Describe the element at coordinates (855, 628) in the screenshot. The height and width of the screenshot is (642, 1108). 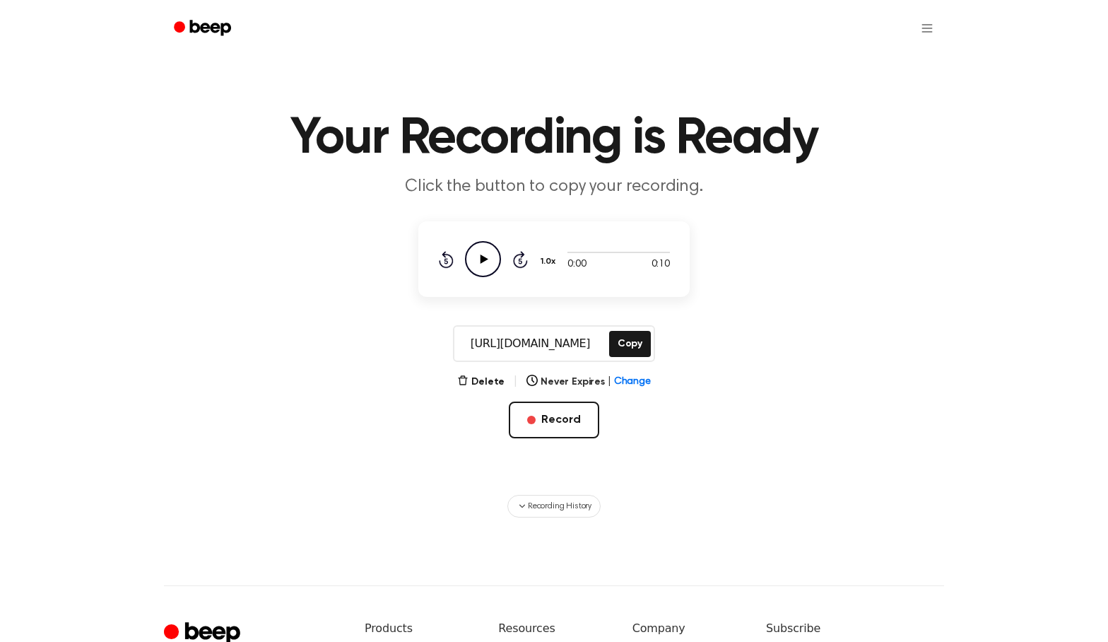
I see `h6: Subscribe` at that location.